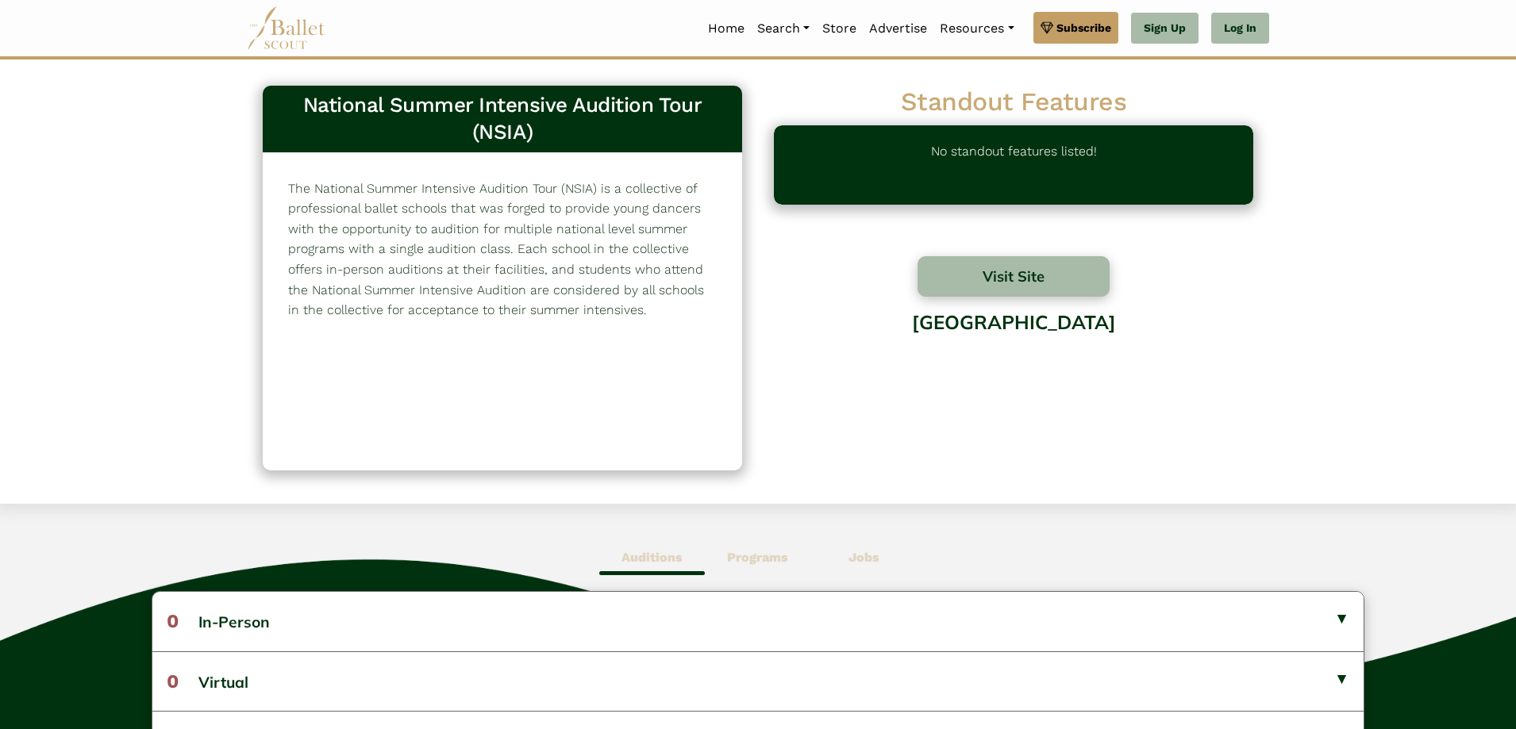 The height and width of the screenshot is (729, 1516). I want to click on a: Search, so click(783, 29).